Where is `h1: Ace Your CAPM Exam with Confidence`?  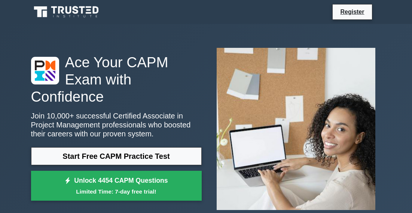 h1: Ace Your CAPM Exam with Confidence is located at coordinates (116, 80).